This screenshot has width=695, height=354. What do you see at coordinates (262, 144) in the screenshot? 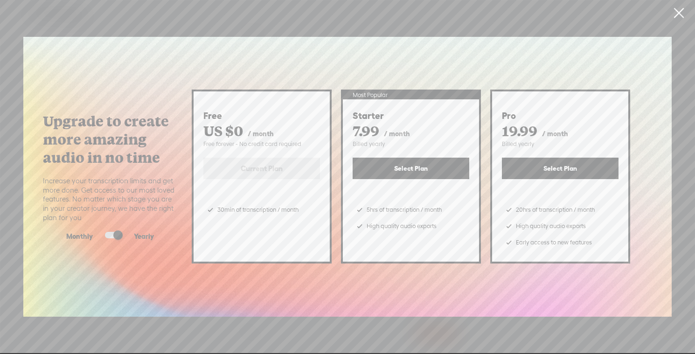
I see `div: Free forever - No credit card required` at bounding box center [262, 144].